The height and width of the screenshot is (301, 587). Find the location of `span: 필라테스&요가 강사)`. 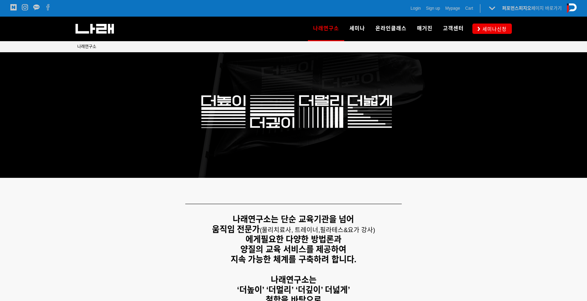

span: 필라테스&요가 강사) is located at coordinates (347, 230).